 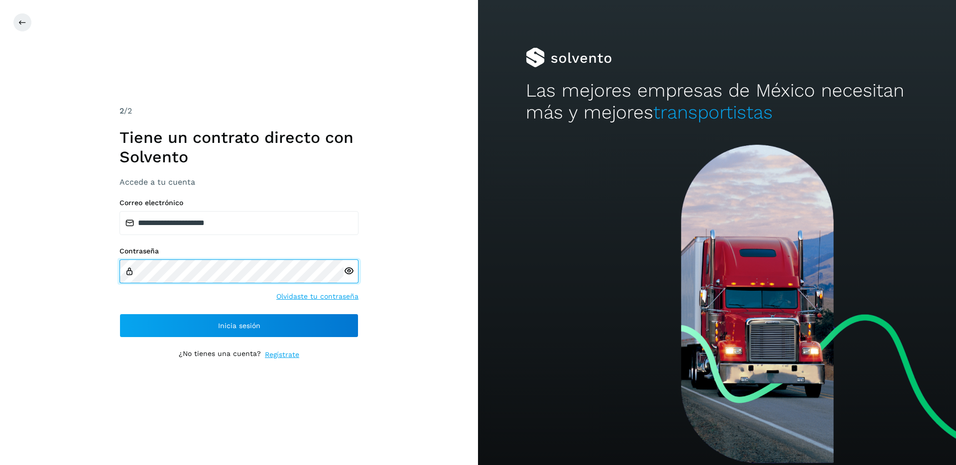 I want to click on button: Inicia sesión, so click(x=239, y=326).